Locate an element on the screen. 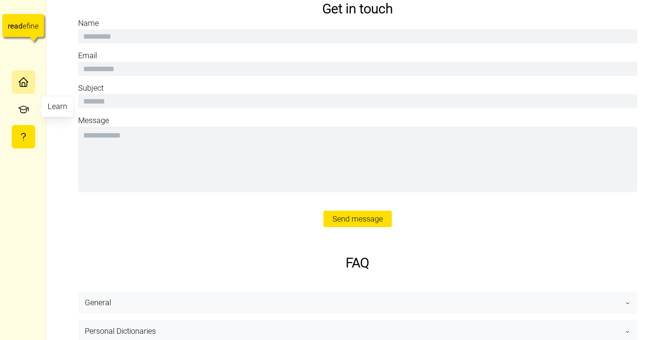 The height and width of the screenshot is (340, 668). tspan: d is located at coordinates (20, 26).